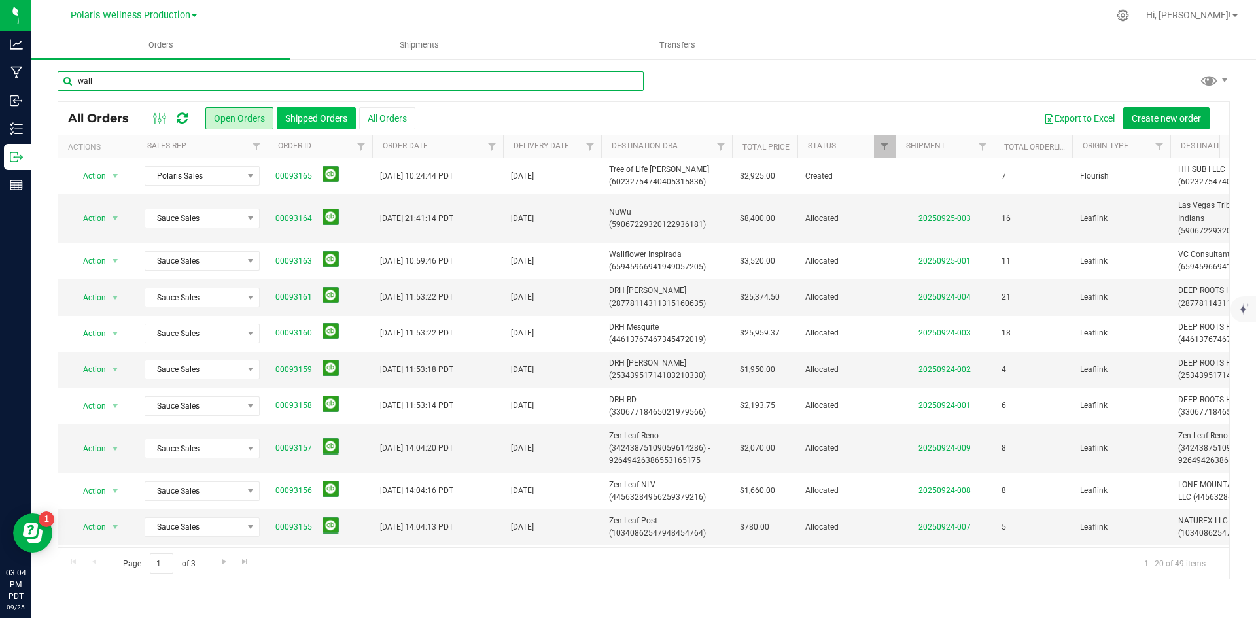  I want to click on a: 00093165, so click(294, 176).